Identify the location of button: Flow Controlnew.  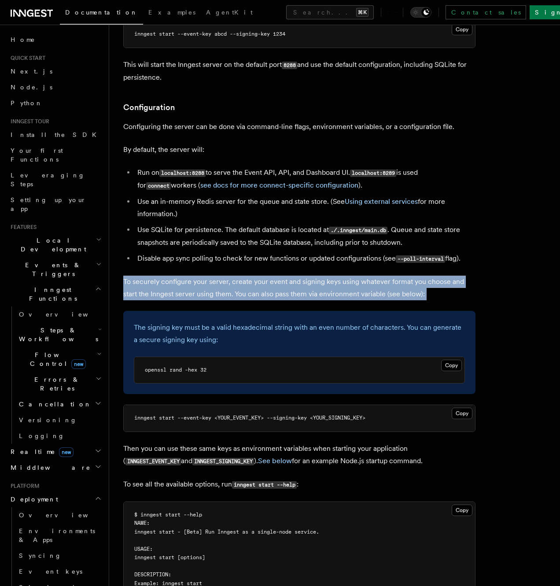
(59, 359).